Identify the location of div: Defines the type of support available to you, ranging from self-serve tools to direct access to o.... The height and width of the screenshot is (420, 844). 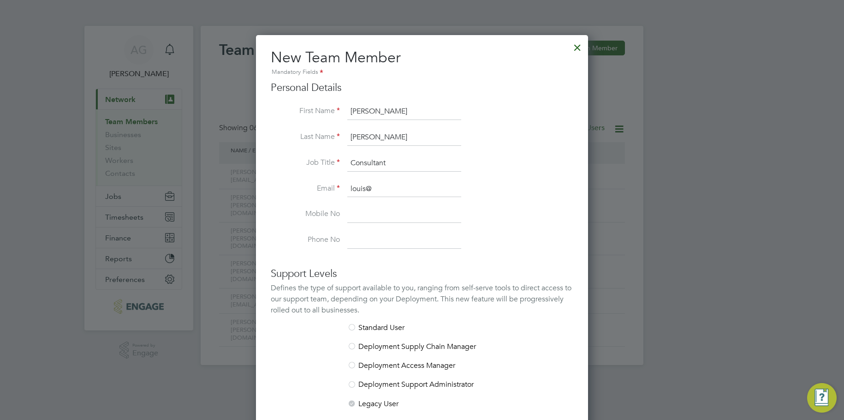
(422, 299).